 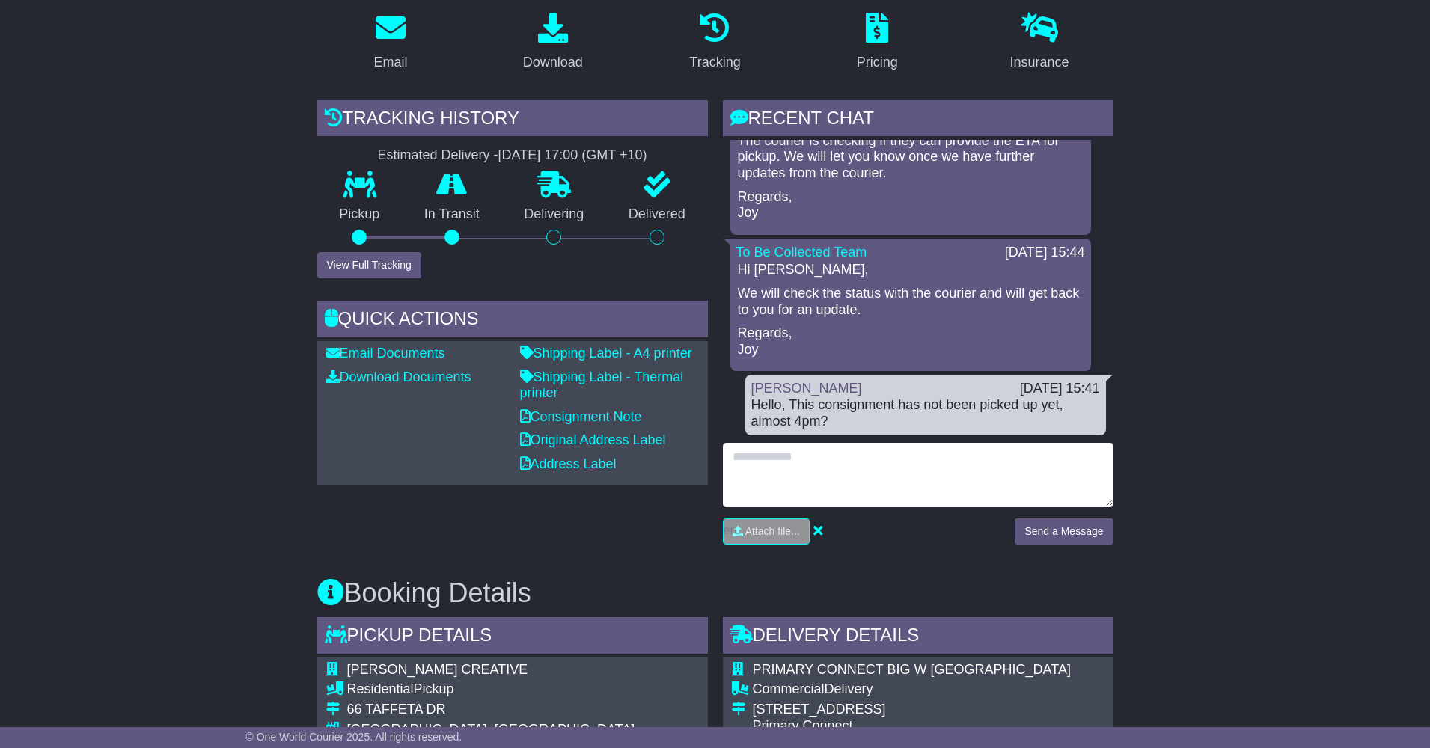 What do you see at coordinates (910, 301) in the screenshot?
I see `p: We will check the status with the courier and will get back to you for an update.` at bounding box center [910, 301].